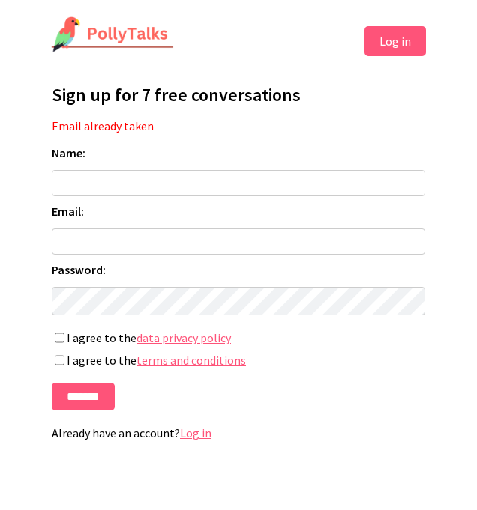 The height and width of the screenshot is (510, 477). What do you see at coordinates (395, 41) in the screenshot?
I see `button: Log in` at bounding box center [395, 41].